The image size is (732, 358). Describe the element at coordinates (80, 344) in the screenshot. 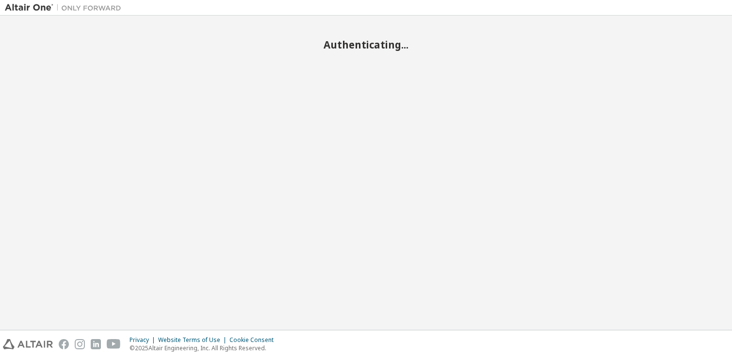

I see `img: instagram.svg` at that location.